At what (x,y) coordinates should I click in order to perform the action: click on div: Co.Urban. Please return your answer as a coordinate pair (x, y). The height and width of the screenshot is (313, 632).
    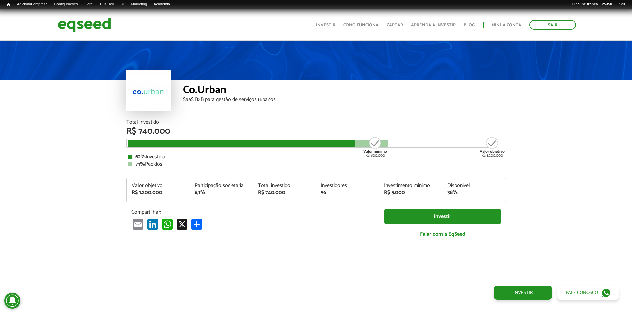
    Looking at the image, I should click on (345, 91).